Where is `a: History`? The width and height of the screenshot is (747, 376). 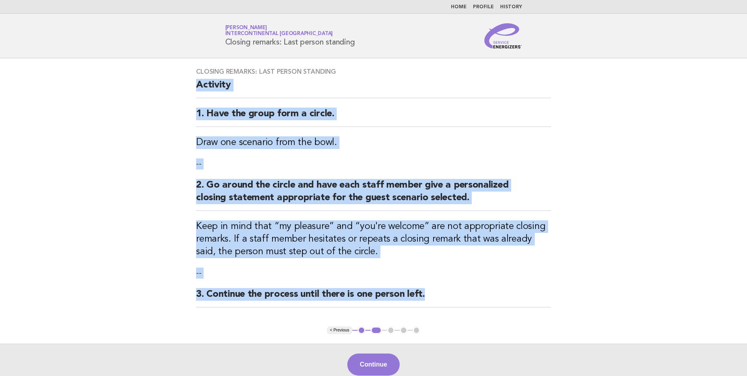 a: History is located at coordinates (511, 7).